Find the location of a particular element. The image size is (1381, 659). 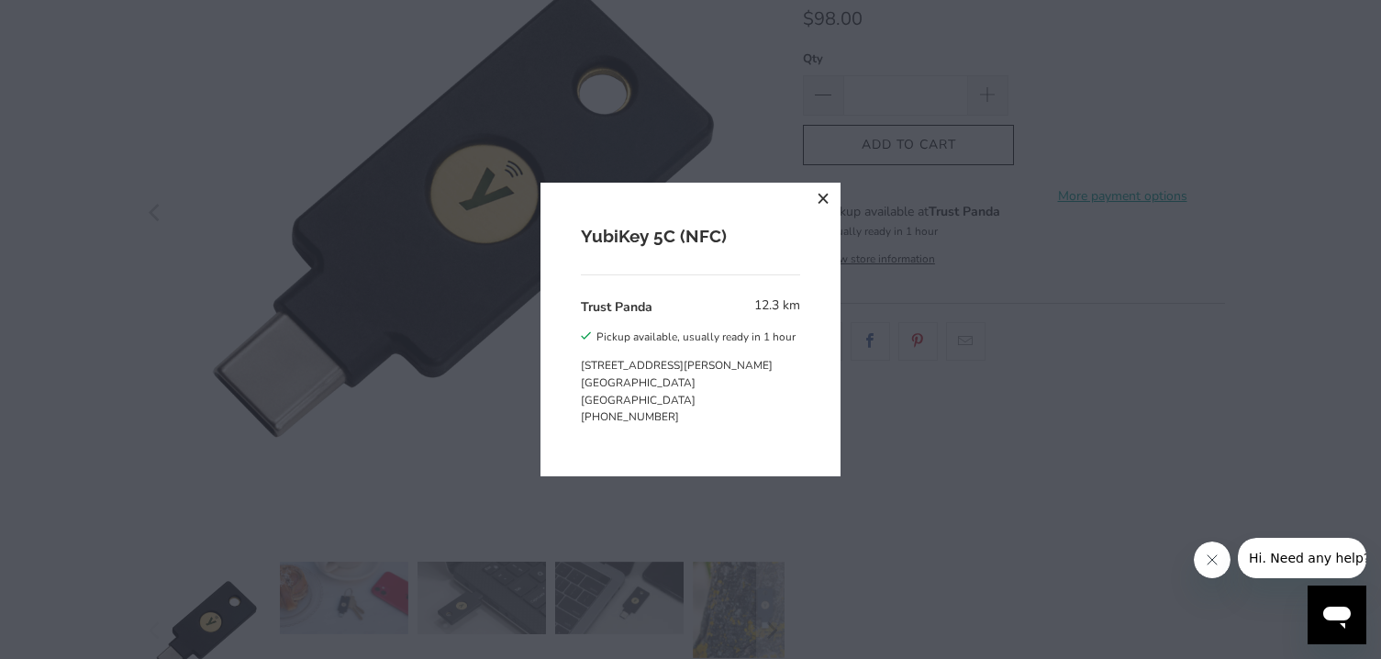

div: Pickup available, usually ready in 1 hour is located at coordinates (696, 337).